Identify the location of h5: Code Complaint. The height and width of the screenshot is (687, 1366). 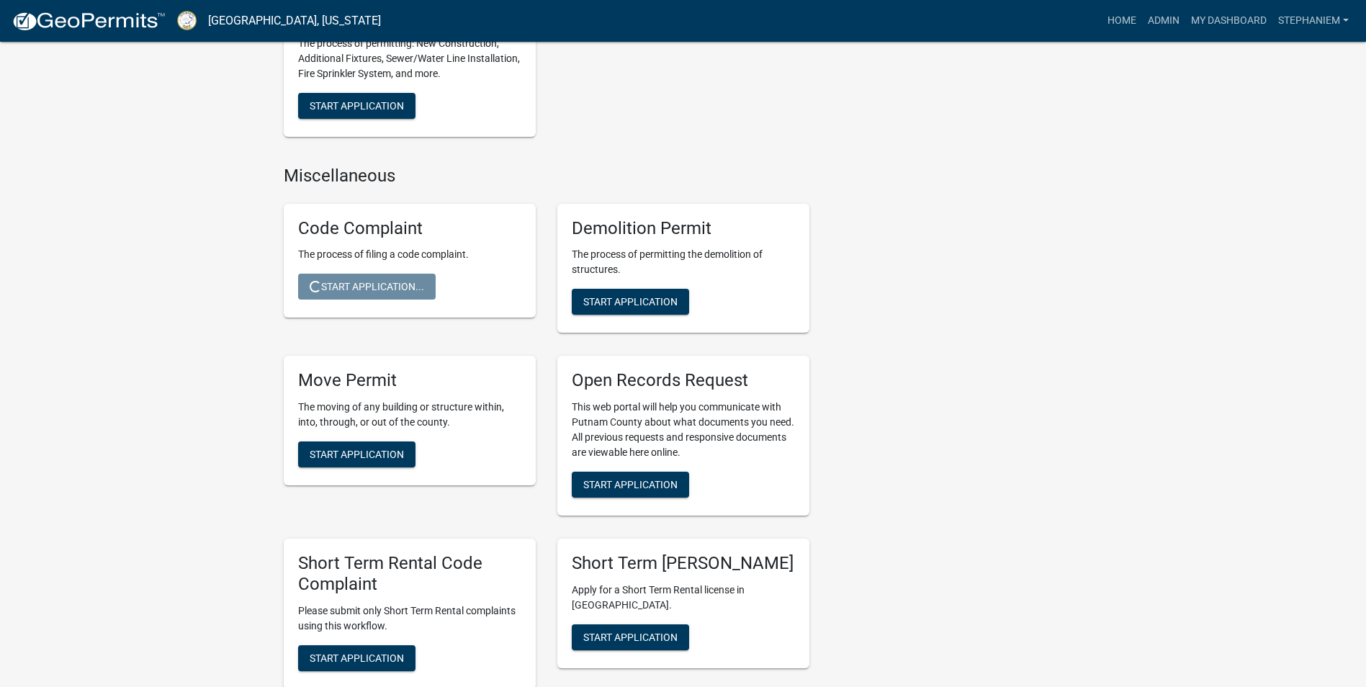
(410, 228).